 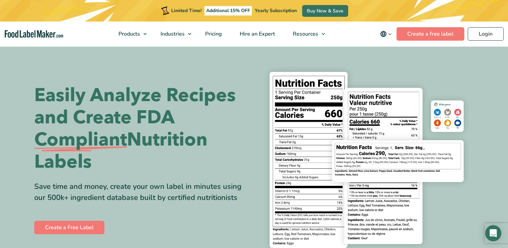 I want to click on span: Yearly Subscription, so click(x=275, y=10).